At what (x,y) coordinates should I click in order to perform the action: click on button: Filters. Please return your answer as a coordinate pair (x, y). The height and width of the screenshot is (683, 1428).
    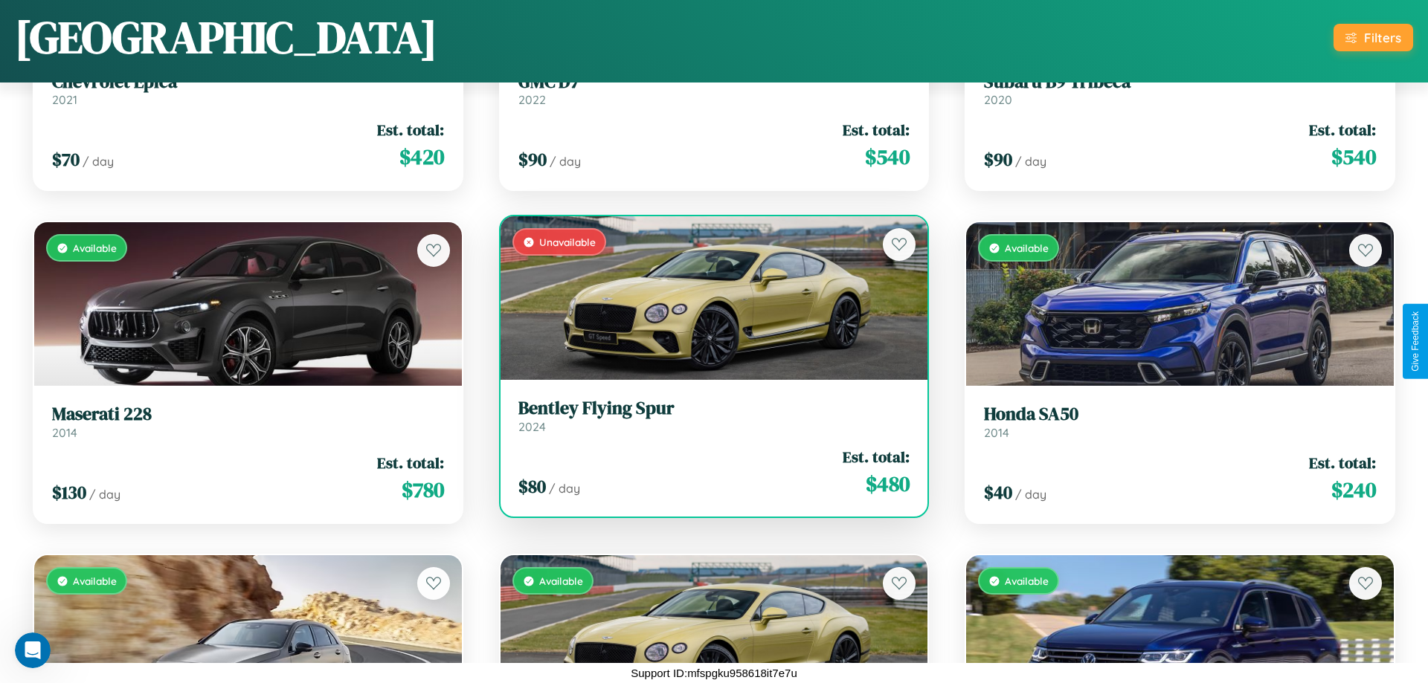
    Looking at the image, I should click on (1373, 37).